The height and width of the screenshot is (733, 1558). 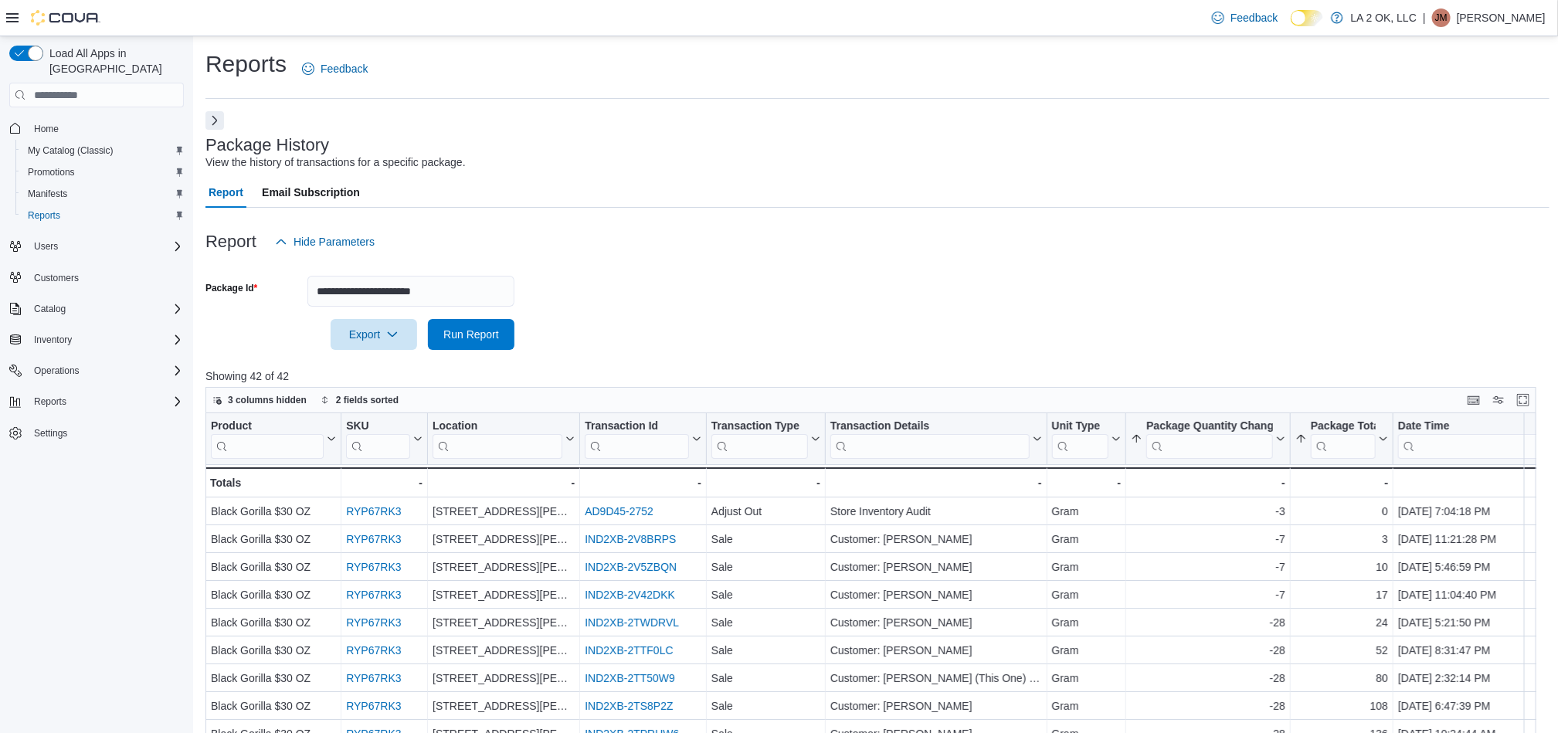 I want to click on div: 0, so click(x=1341, y=512).